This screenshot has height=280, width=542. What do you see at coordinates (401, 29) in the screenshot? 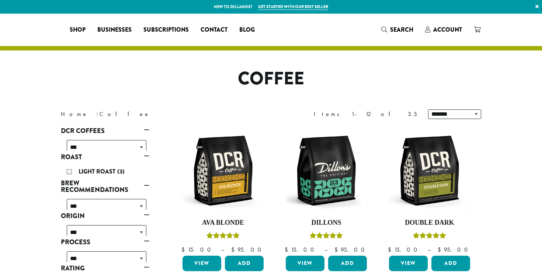
I see `span: Search` at bounding box center [401, 29].